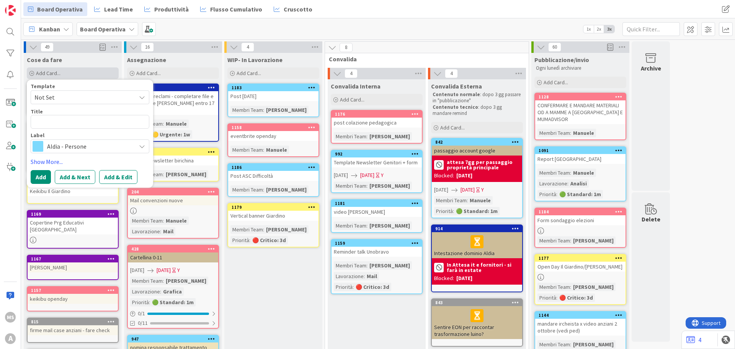 This screenshot has height=349, width=735. Describe the element at coordinates (10, 10) in the screenshot. I see `img: Visit kanbanzone.com` at that location.